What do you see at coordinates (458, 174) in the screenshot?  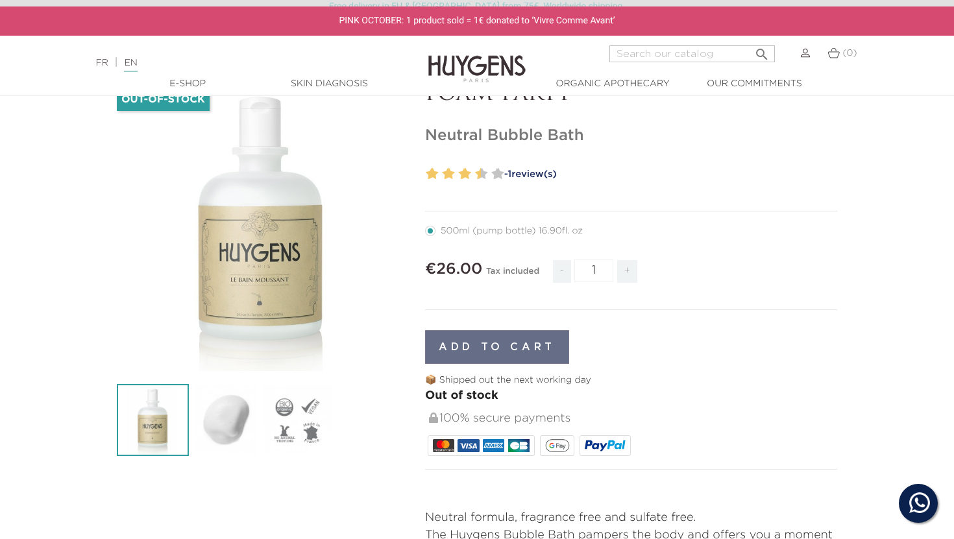 I see `label: 5` at bounding box center [458, 174].